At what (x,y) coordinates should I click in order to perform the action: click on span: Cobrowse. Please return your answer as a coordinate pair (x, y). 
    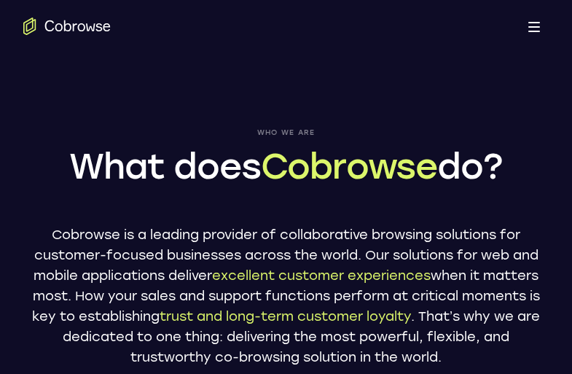
    Looking at the image, I should click on (349, 166).